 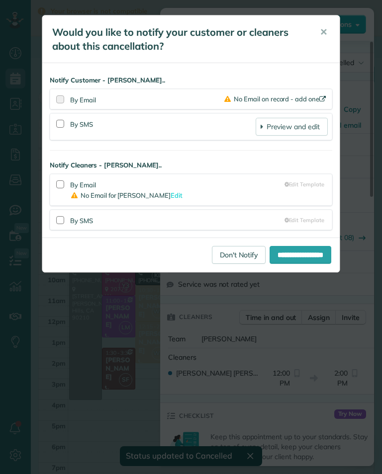 I want to click on a: Edit, so click(x=177, y=195).